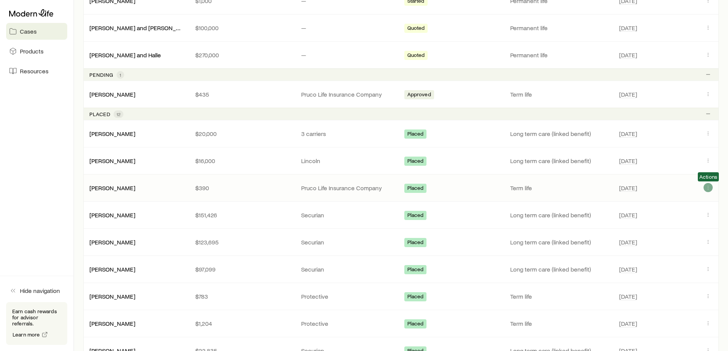 The image size is (728, 351). What do you see at coordinates (242, 161) in the screenshot?
I see `p: $16,000` at bounding box center [242, 161].